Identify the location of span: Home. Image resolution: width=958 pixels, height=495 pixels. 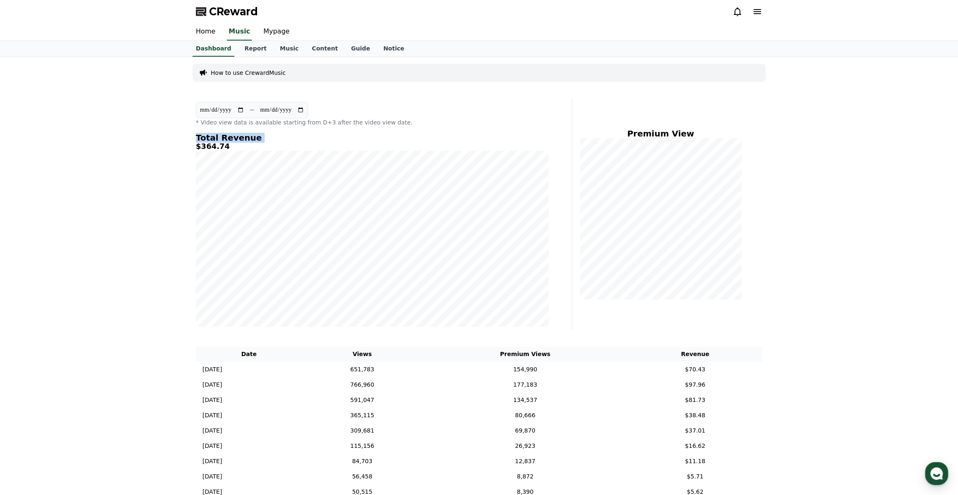
(28, 278).